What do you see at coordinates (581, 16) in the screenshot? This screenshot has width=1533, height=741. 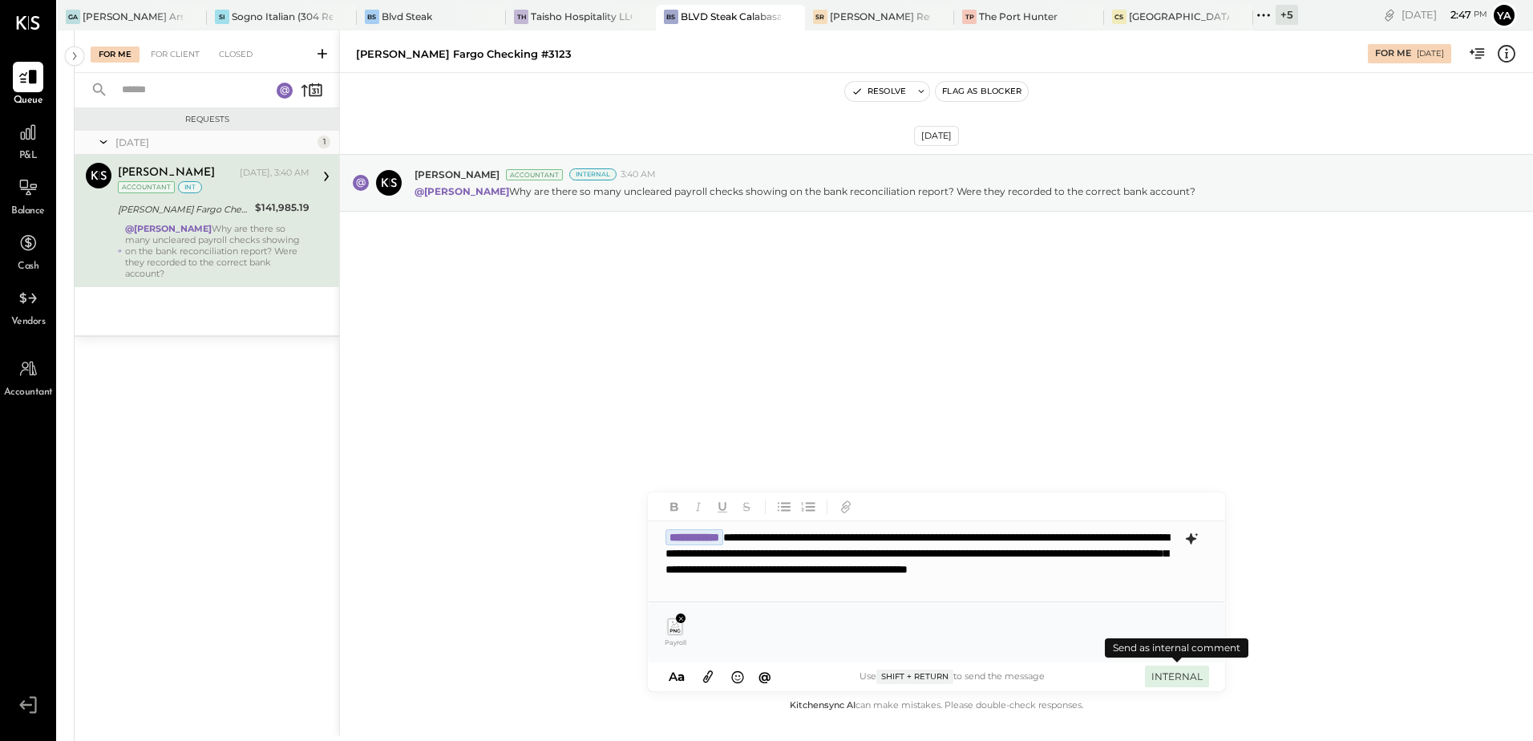 I see `div: Taisho Hospitality LLC` at bounding box center [581, 16].